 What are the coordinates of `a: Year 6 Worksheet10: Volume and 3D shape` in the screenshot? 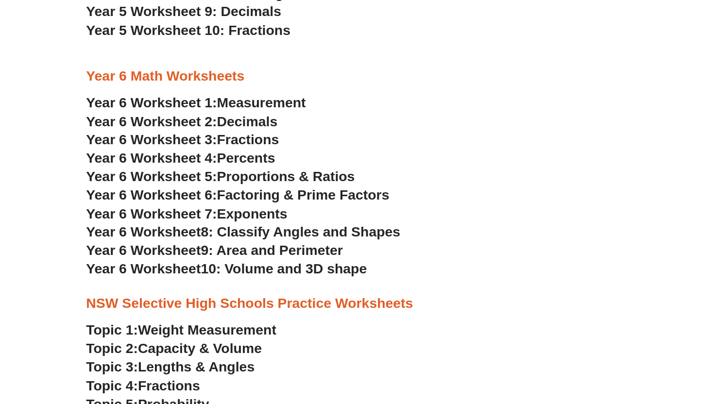 It's located at (213, 246).